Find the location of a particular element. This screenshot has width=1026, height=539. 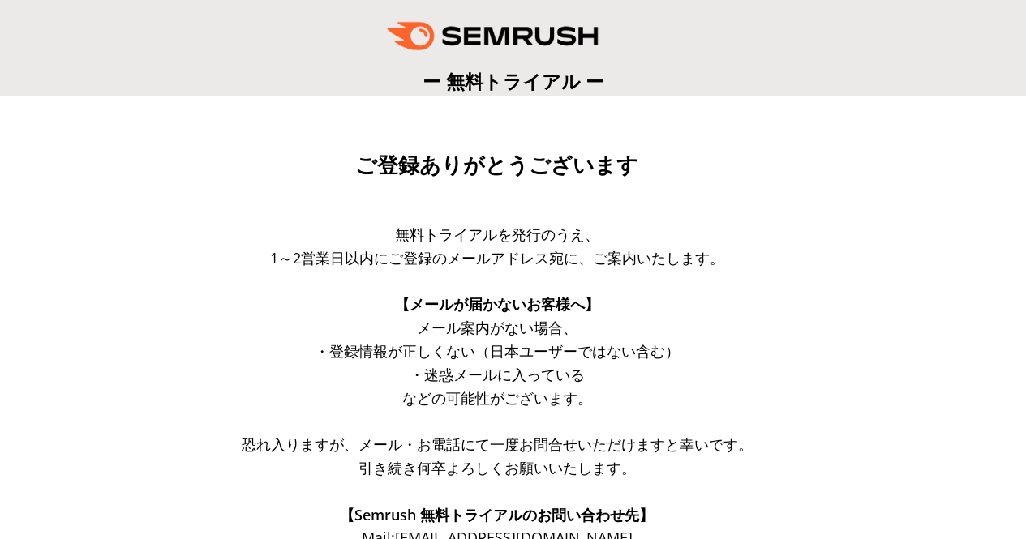

span: などの可能性がございます。 is located at coordinates (497, 398).